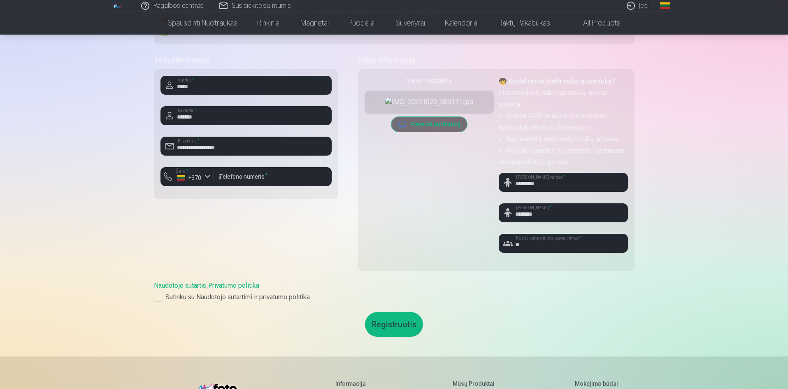  Describe the element at coordinates (429, 81) in the screenshot. I see `div: Vaiko nuotrauka` at that location.